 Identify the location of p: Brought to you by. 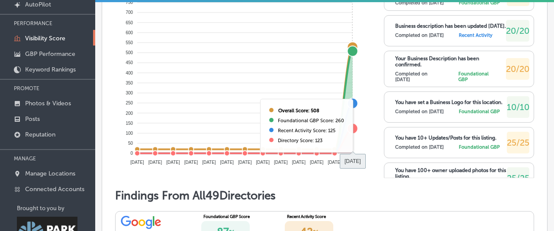
(56, 208).